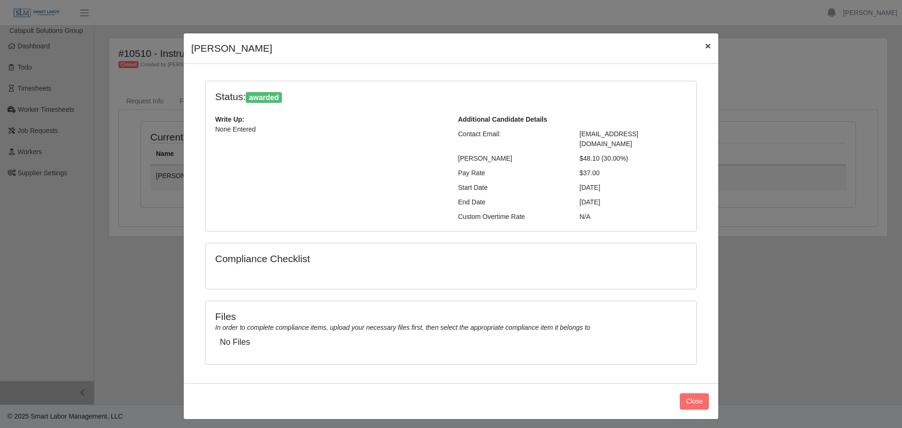  Describe the element at coordinates (512, 139) in the screenshot. I see `div: Contact Email:` at that location.